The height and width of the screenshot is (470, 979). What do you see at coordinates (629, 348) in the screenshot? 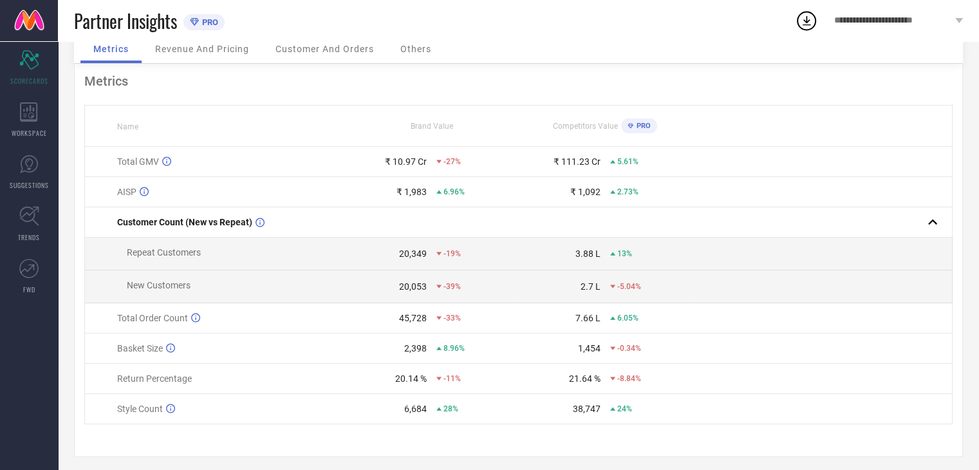
I see `span: -0.34%` at bounding box center [629, 348].